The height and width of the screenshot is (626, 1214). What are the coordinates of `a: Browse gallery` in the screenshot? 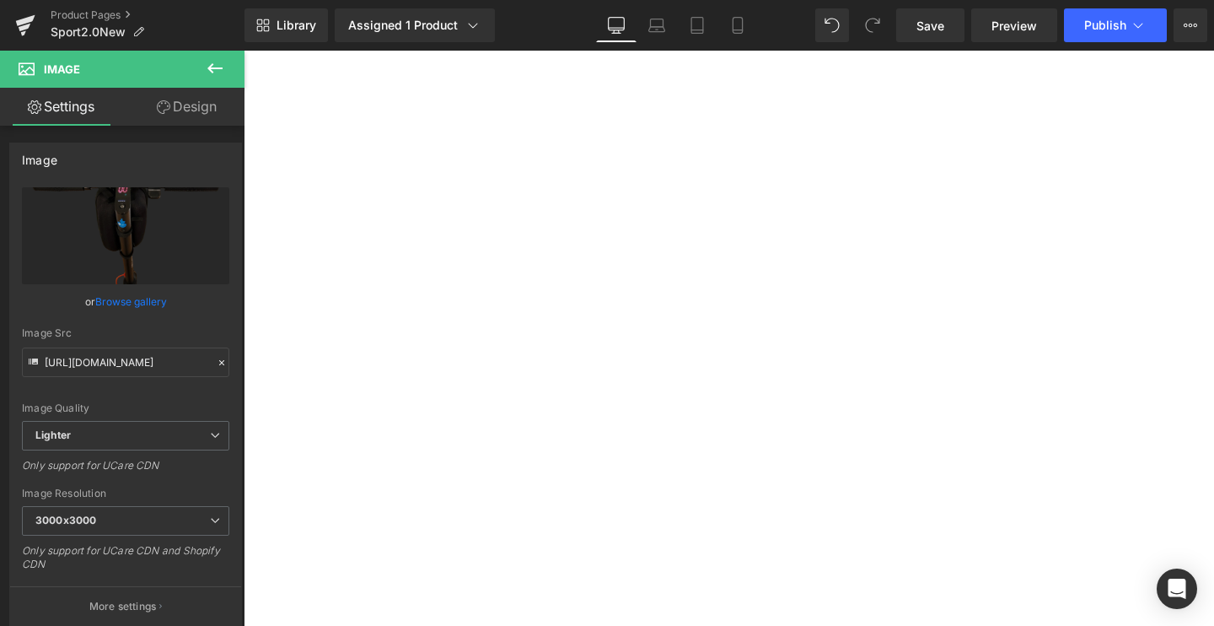 It's located at (131, 301).